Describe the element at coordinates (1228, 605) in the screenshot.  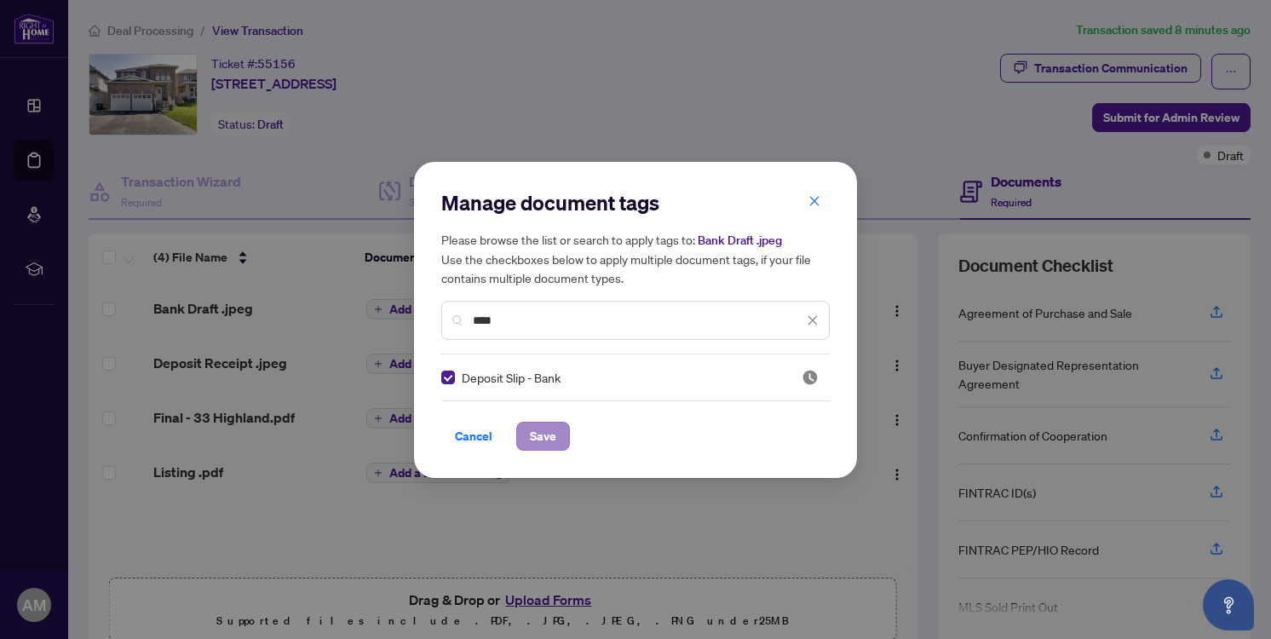
I see `button: Open asap` at that location.